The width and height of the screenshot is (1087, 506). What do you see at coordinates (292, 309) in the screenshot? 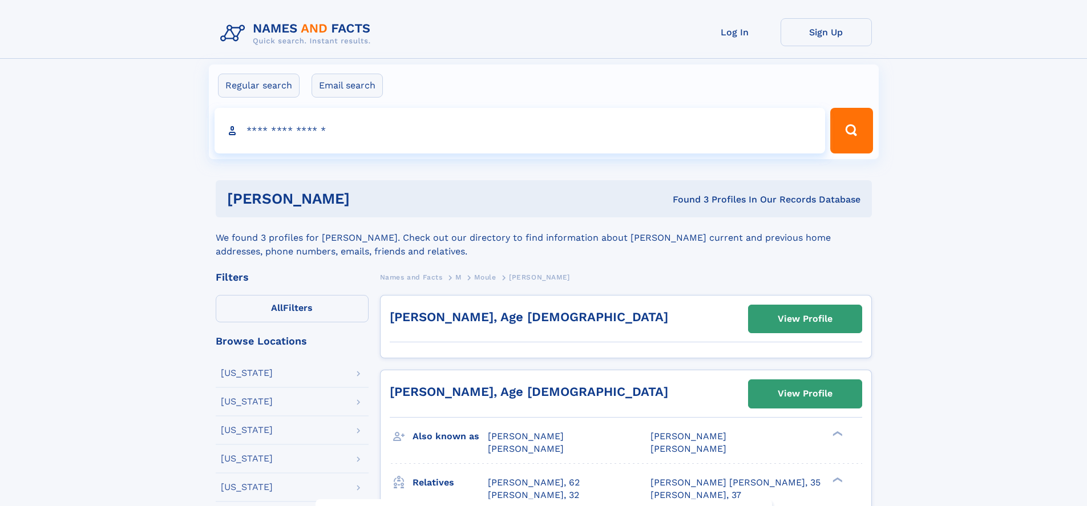
I see `label: Filters` at bounding box center [292, 309].